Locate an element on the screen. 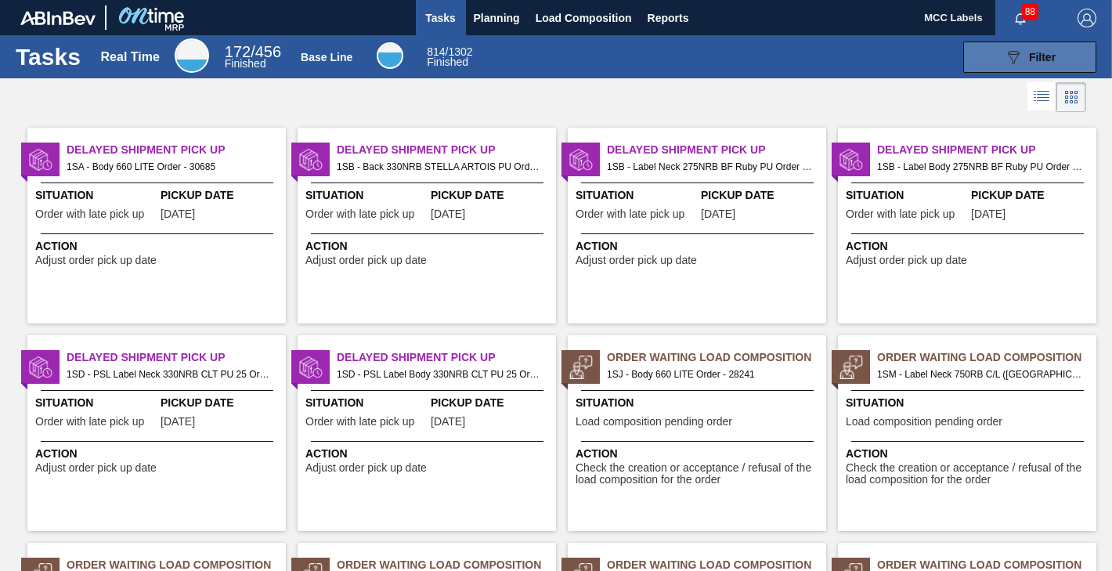 This screenshot has width=1112, height=571. span: 88 is located at coordinates (1030, 12).